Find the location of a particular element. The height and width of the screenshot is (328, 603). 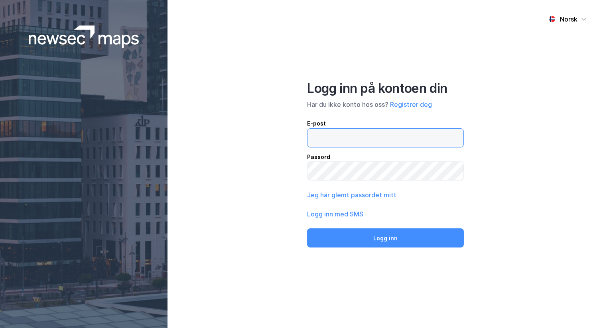

div: Passord is located at coordinates (385, 157).